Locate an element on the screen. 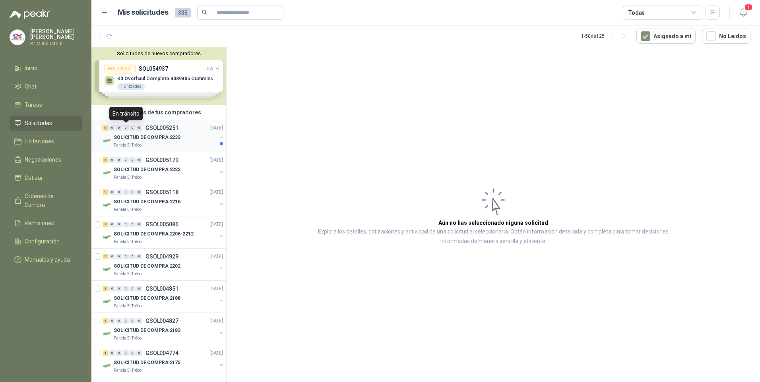  a: Remisiones is located at coordinates (46, 223).